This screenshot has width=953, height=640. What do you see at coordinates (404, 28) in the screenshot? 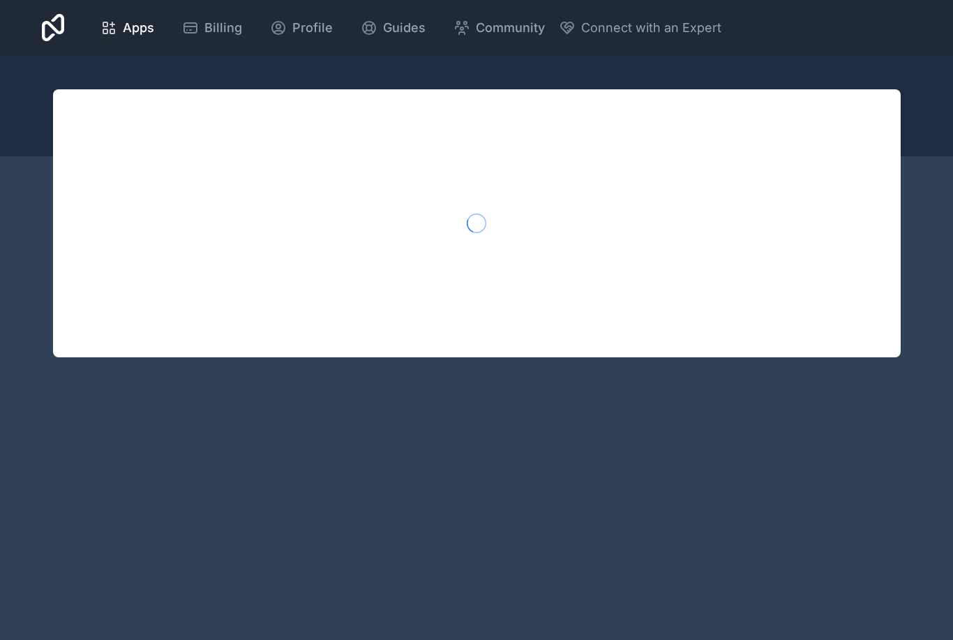
I see `span: Guides` at bounding box center [404, 28].